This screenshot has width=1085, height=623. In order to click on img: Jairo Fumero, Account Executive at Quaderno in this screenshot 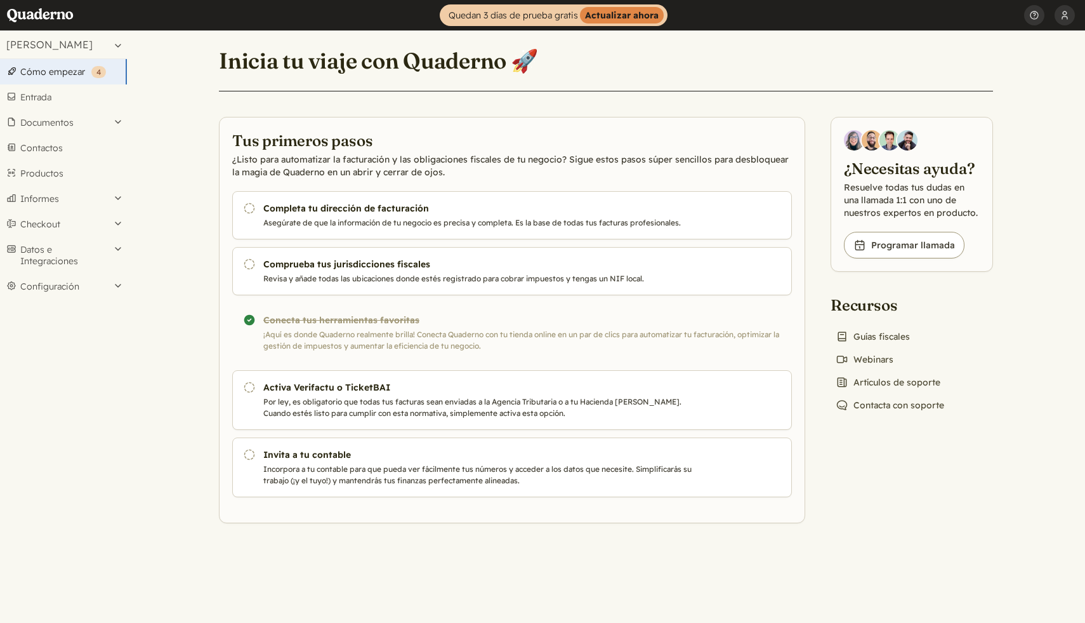, I will do `click(872, 140)`.